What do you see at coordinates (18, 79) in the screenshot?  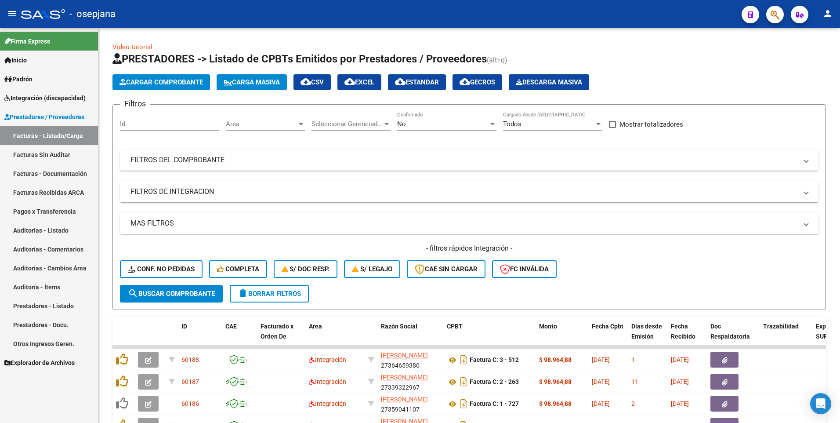 I see `span: Padrón` at bounding box center [18, 79].